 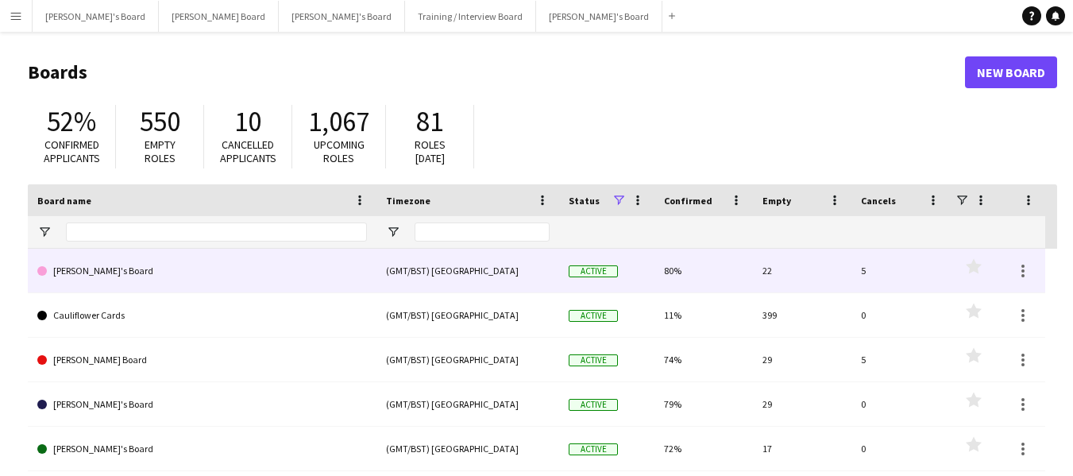 What do you see at coordinates (704, 270) in the screenshot?
I see `div: 80%` at bounding box center [704, 270].